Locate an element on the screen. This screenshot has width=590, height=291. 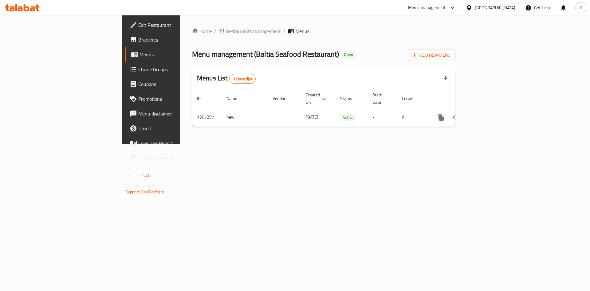
button: more is located at coordinates (441, 117).